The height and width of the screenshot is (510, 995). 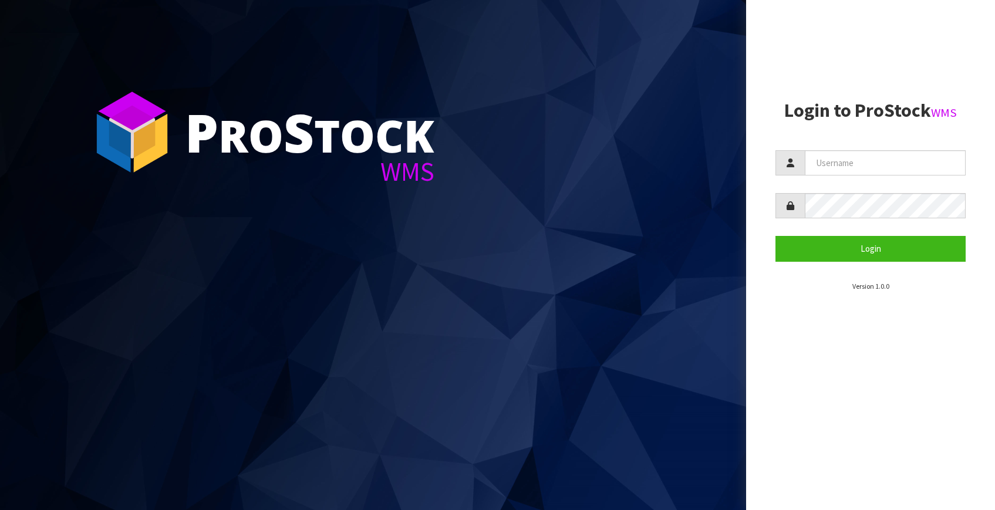 What do you see at coordinates (871, 286) in the screenshot?
I see `small: Version 1.0.0` at bounding box center [871, 286].